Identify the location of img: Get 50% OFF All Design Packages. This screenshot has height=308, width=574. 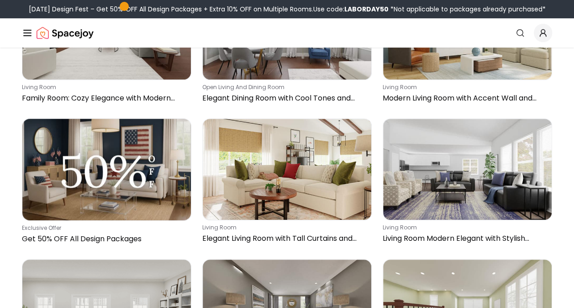
(106, 170).